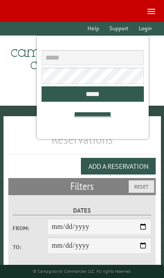  Describe the element at coordinates (30, 228) in the screenshot. I see `label: From:` at that location.